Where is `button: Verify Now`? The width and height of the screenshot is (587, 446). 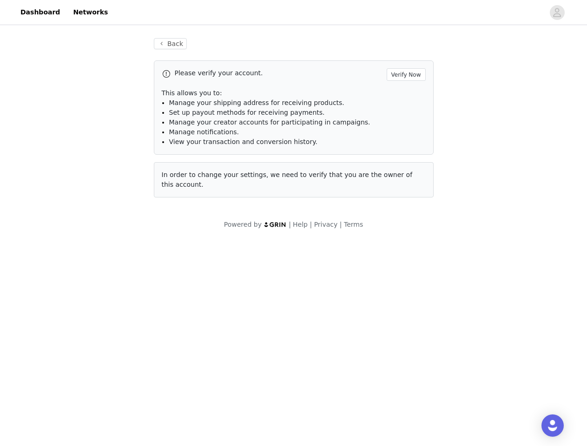 button: Verify Now is located at coordinates (406, 74).